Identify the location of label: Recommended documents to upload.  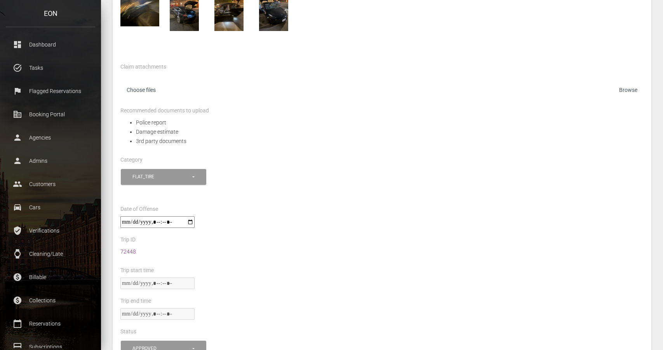
(165, 111).